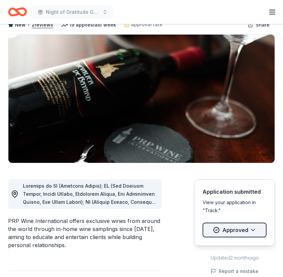 This screenshot has width=283, height=277. What do you see at coordinates (258, 25) in the screenshot?
I see `button: Share` at bounding box center [258, 25].